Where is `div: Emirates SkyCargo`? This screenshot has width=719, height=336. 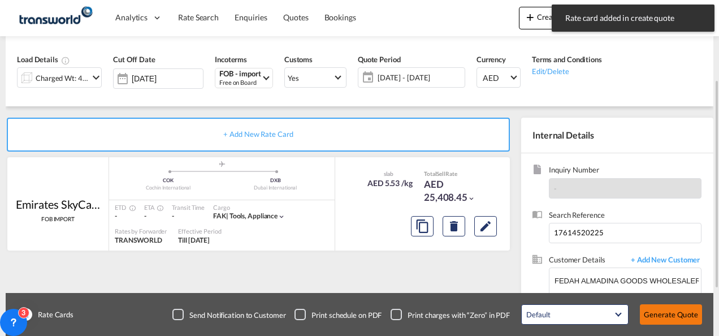
div: Emirates SkyCargo is located at coordinates (58, 204).